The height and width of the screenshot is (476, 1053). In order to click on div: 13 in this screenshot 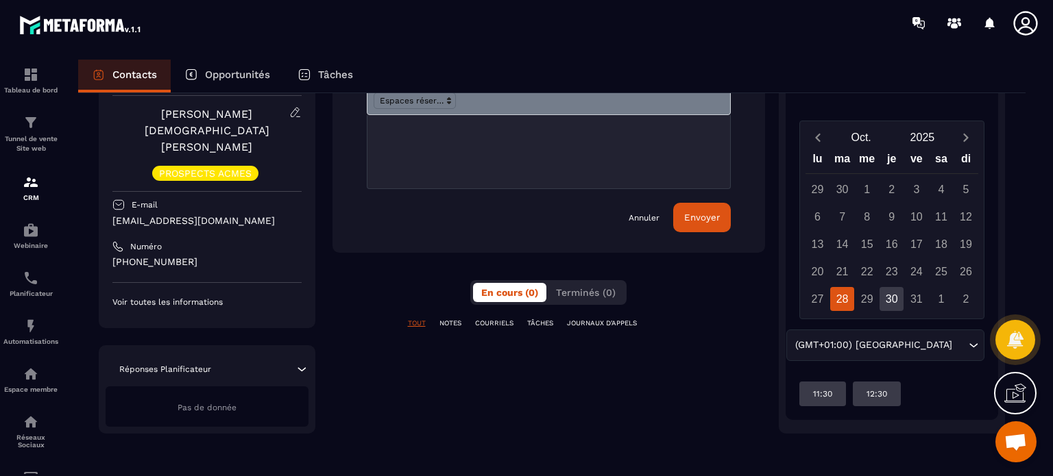, I will do `click(817, 244)`.